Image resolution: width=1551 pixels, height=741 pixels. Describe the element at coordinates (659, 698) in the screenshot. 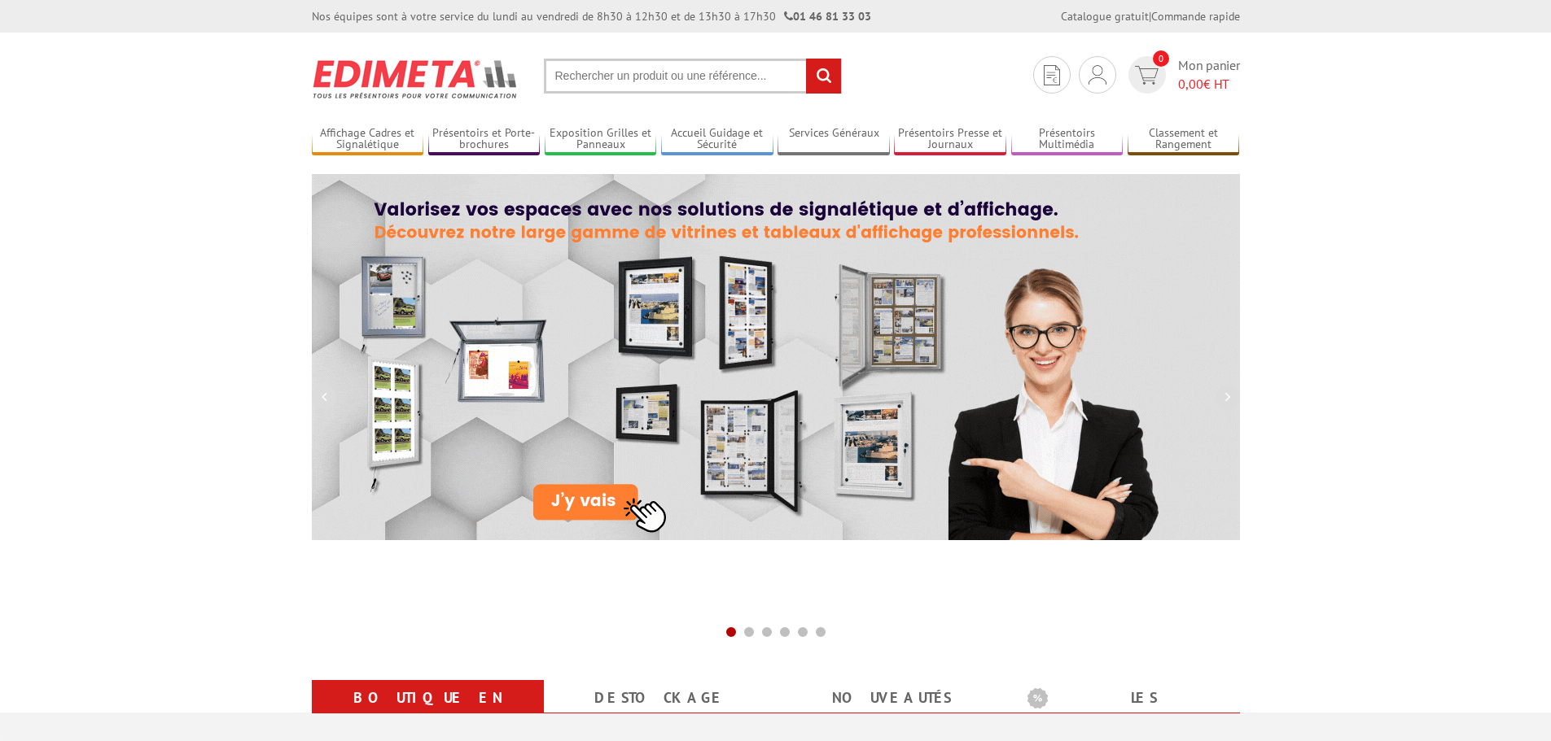

I see `a: Destockage` at that location.